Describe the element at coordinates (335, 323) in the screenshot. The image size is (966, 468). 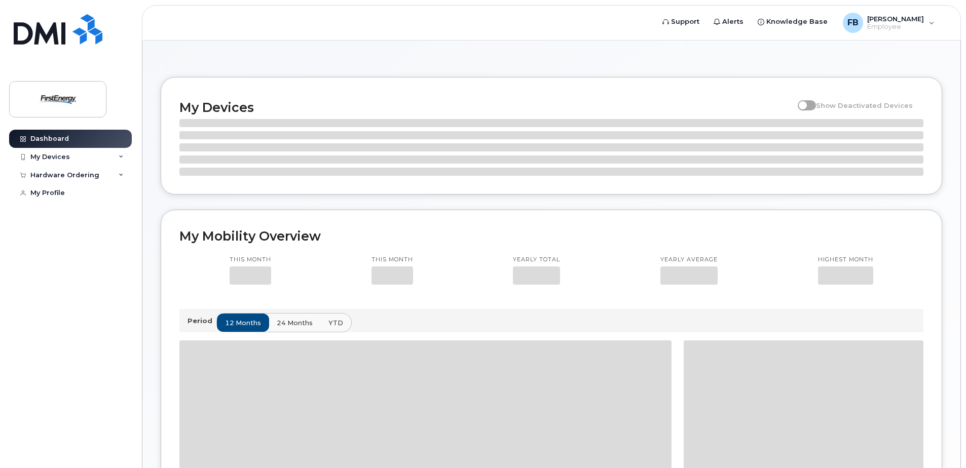
I see `span: YTD` at that location.